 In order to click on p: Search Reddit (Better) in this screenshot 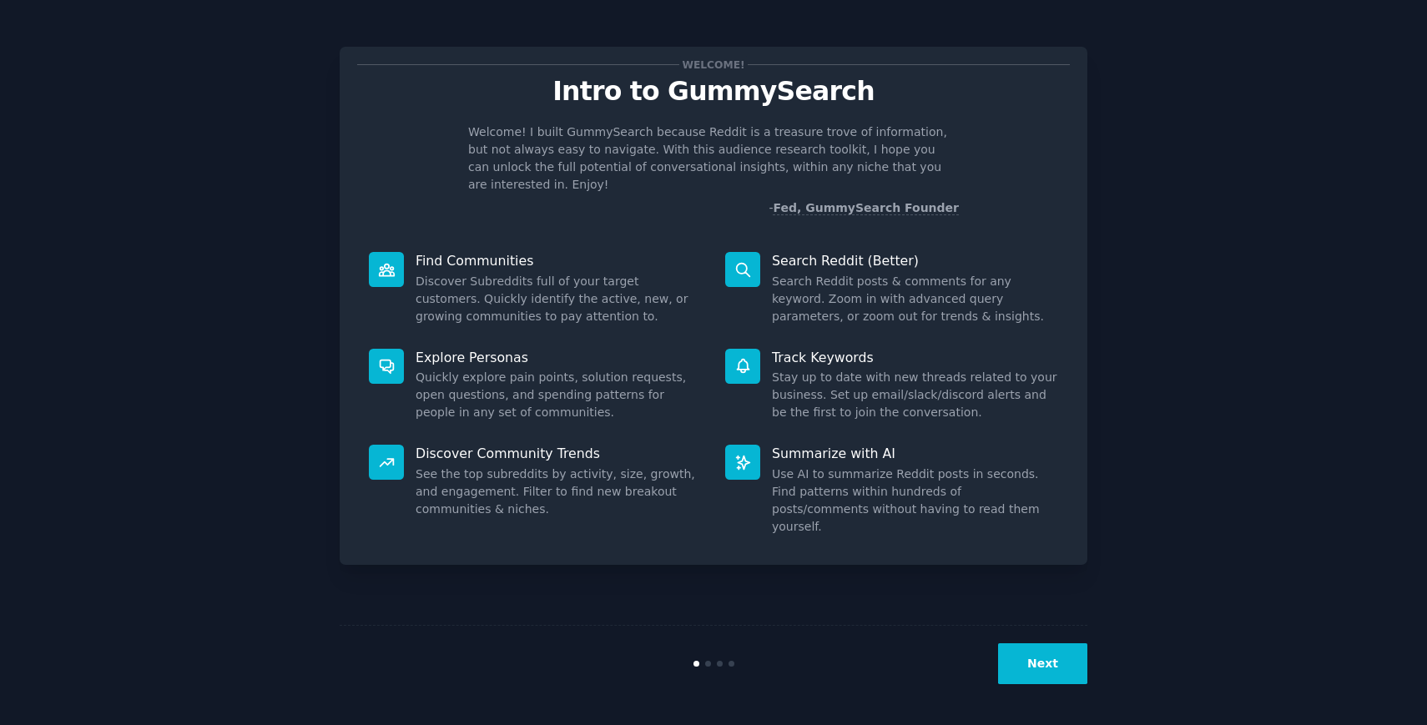, I will do `click(915, 260)`.